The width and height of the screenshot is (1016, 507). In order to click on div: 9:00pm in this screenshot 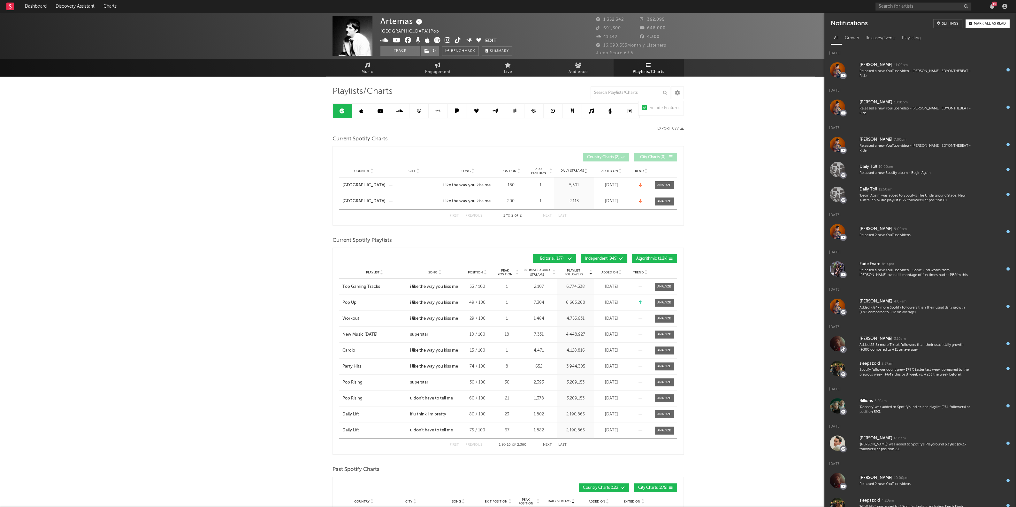, I will do `click(900, 229)`.